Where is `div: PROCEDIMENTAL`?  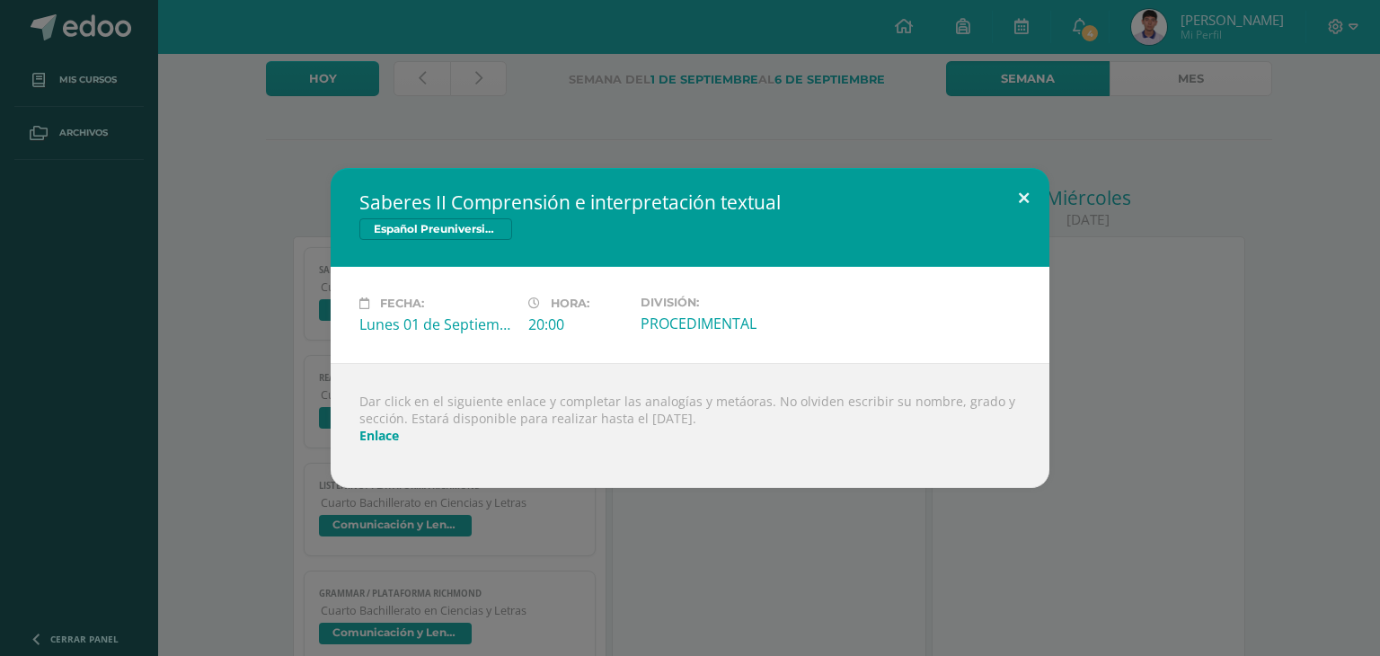
div: PROCEDIMENTAL is located at coordinates (718, 323).